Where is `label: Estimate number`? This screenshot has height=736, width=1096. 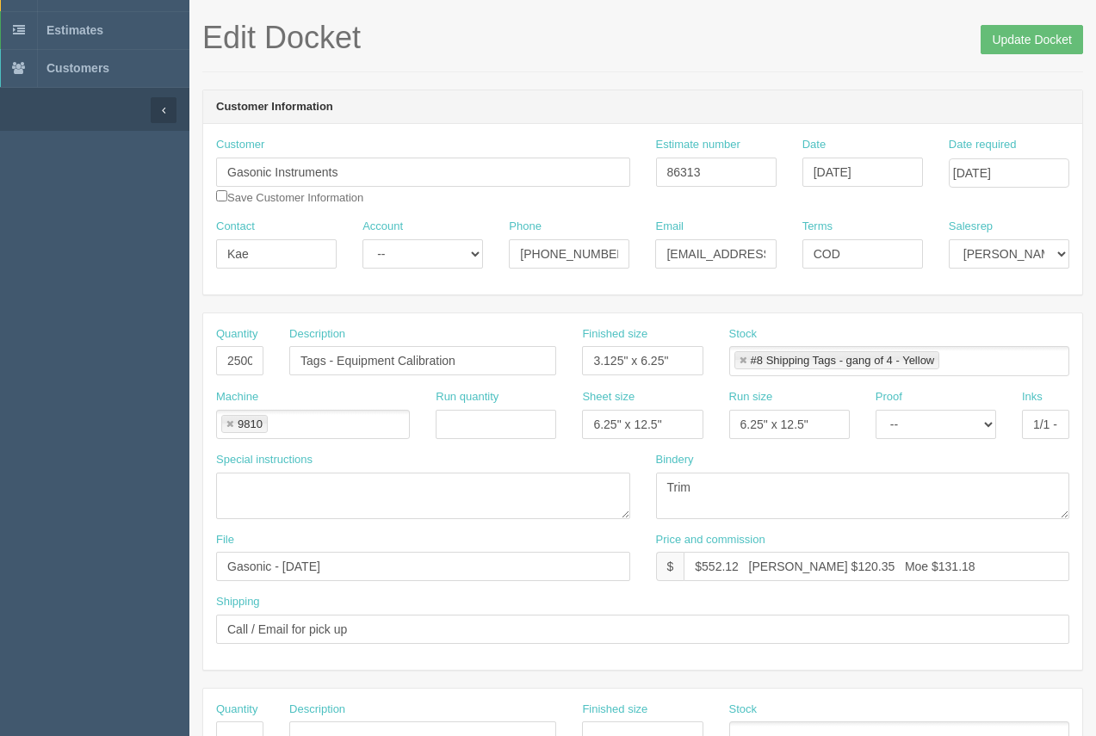
label: Estimate number is located at coordinates (698, 145).